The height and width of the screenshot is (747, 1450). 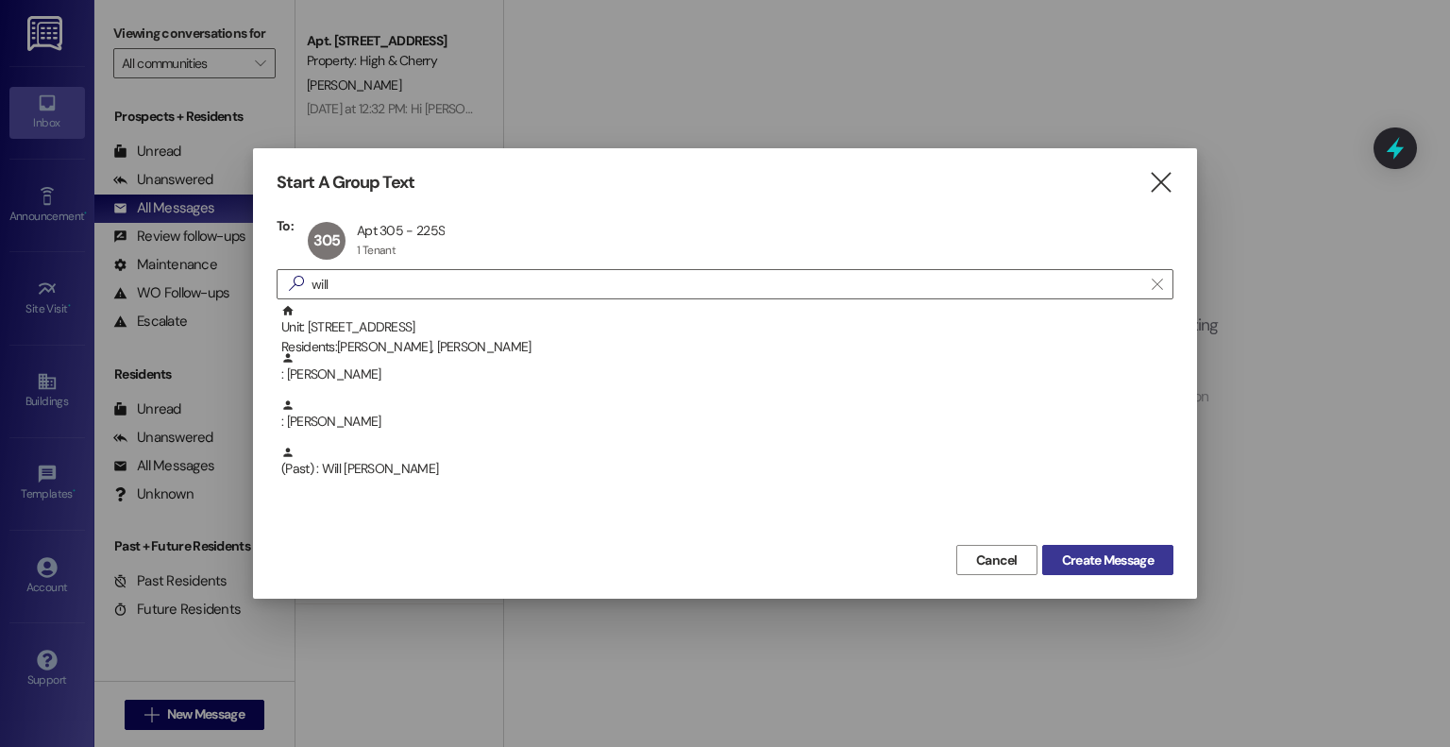 I want to click on span: 305, so click(x=327, y=240).